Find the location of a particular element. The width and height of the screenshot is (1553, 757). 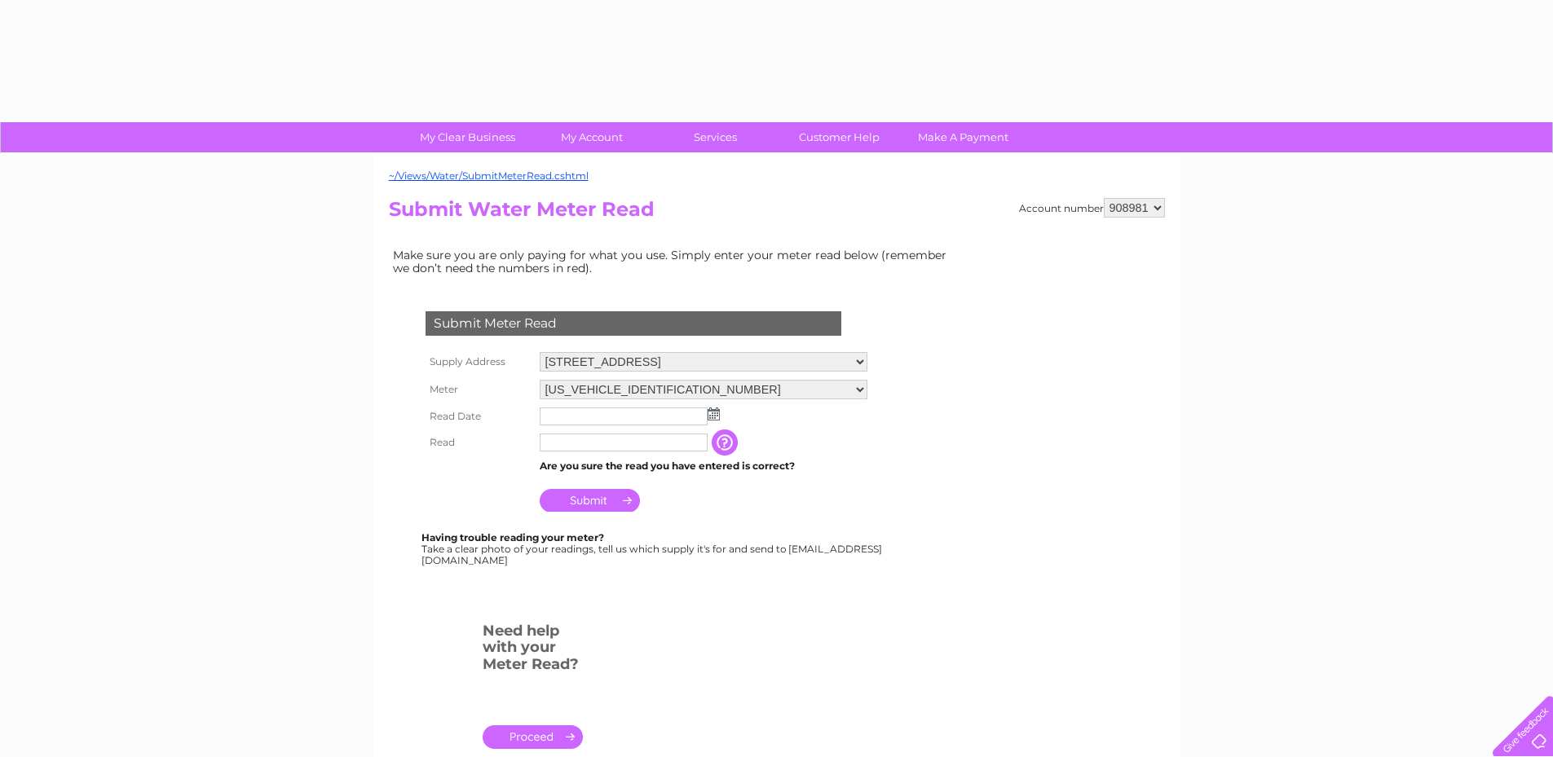

a: My Account is located at coordinates (591, 137).